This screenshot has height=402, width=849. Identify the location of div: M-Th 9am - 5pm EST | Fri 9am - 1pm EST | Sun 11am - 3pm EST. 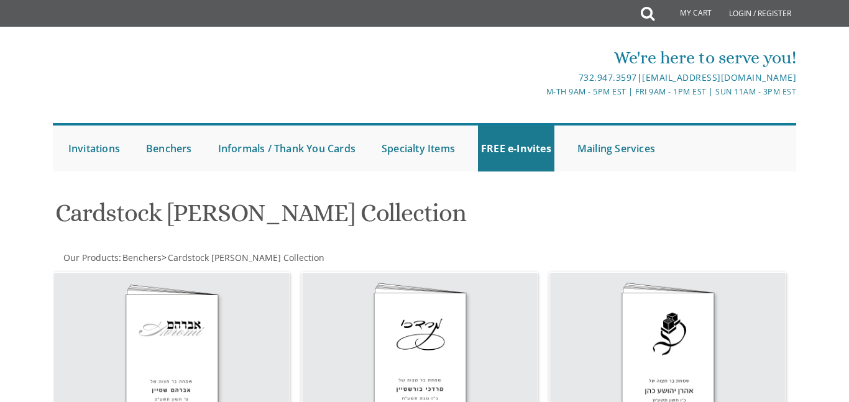
(549, 91).